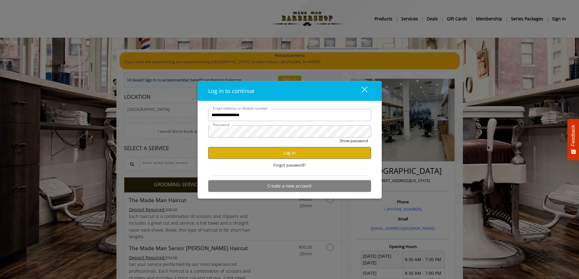  I want to click on div: close dialog, so click(361, 91).